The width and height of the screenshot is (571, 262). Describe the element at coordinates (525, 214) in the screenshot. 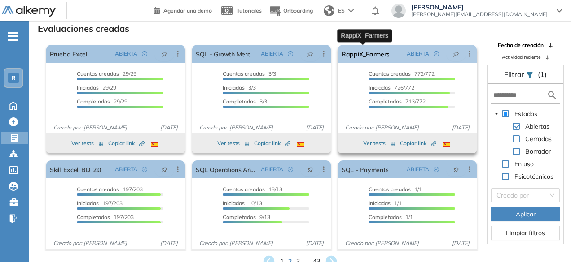

I see `span: Aplicar` at that location.